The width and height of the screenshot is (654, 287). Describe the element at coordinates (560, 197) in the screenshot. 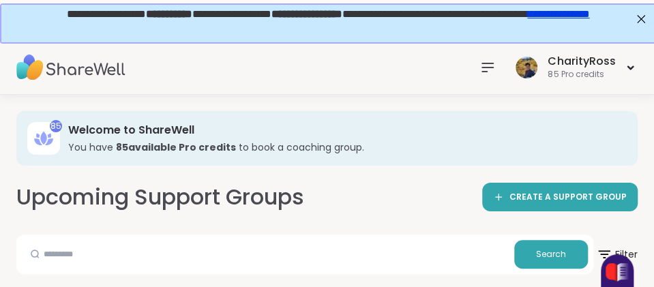

I see `a: CREATE A SUPPORT GROUP` at that location.